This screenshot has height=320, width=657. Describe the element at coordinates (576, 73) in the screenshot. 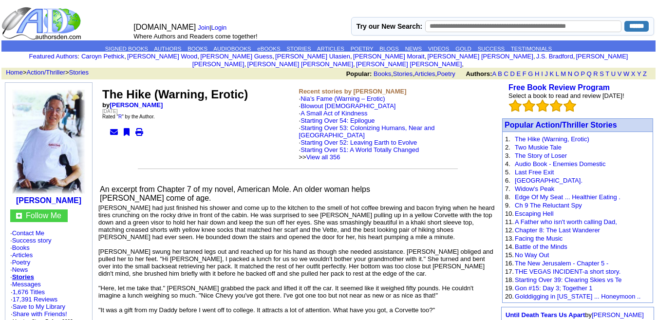

I see `a: O` at that location.